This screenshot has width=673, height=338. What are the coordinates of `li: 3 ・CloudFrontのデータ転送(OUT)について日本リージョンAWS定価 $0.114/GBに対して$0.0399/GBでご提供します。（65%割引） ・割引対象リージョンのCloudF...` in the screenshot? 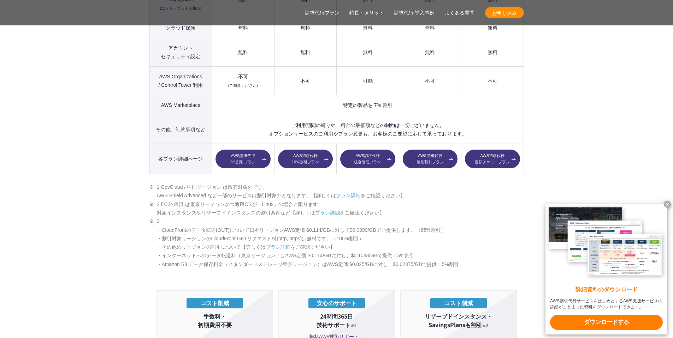 It's located at (336, 243).